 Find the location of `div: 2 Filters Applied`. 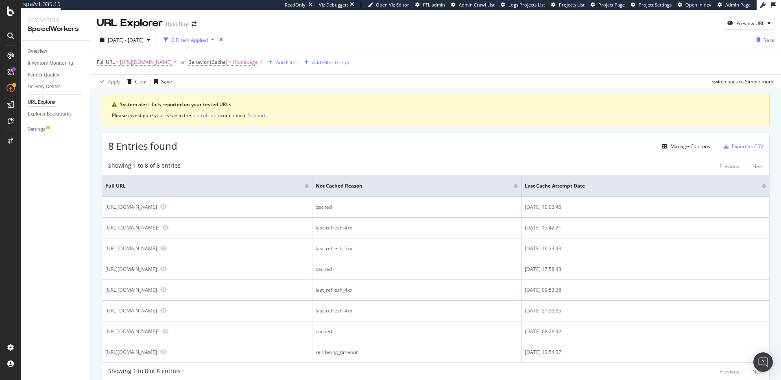

div: 2 Filters Applied is located at coordinates (190, 40).